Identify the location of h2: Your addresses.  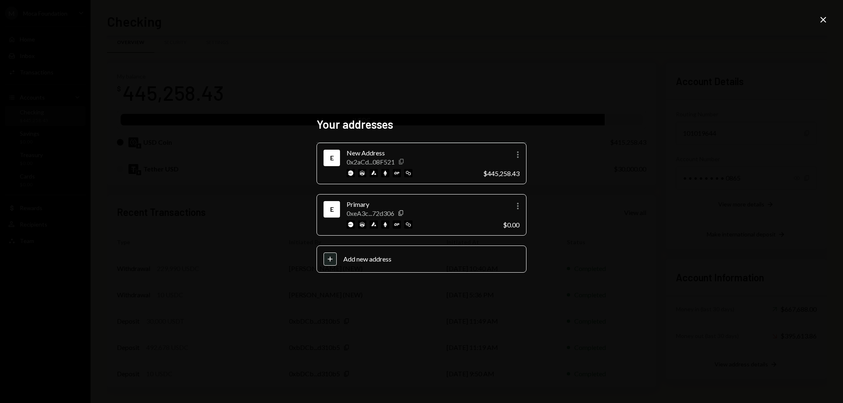
(421, 124).